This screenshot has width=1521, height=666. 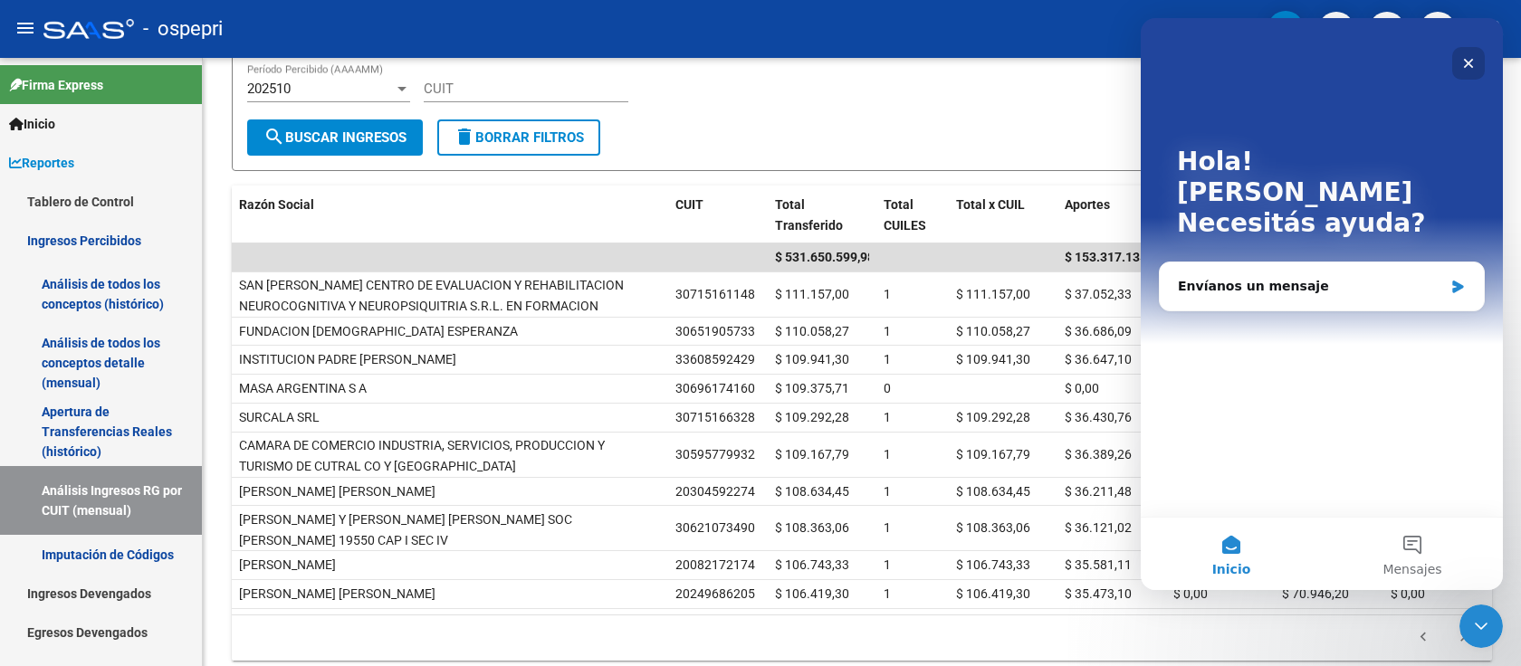 What do you see at coordinates (1315, 594) in the screenshot?
I see `span: $ 70.946,20` at bounding box center [1315, 594].